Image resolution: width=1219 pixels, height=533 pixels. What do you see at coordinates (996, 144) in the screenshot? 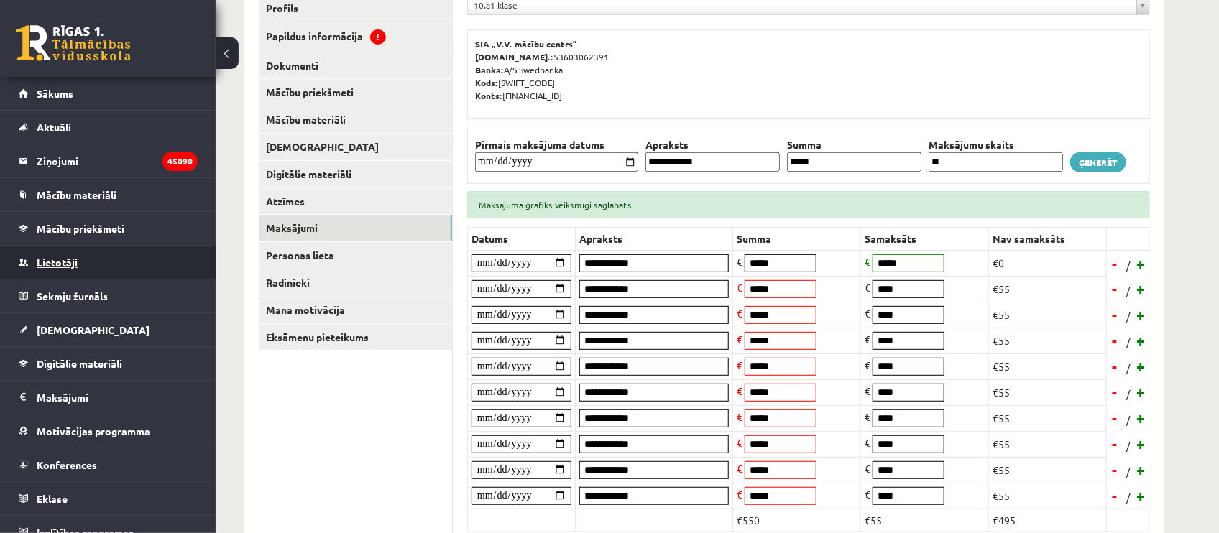
I see `th: Maksājumu skaits` at bounding box center [996, 144].